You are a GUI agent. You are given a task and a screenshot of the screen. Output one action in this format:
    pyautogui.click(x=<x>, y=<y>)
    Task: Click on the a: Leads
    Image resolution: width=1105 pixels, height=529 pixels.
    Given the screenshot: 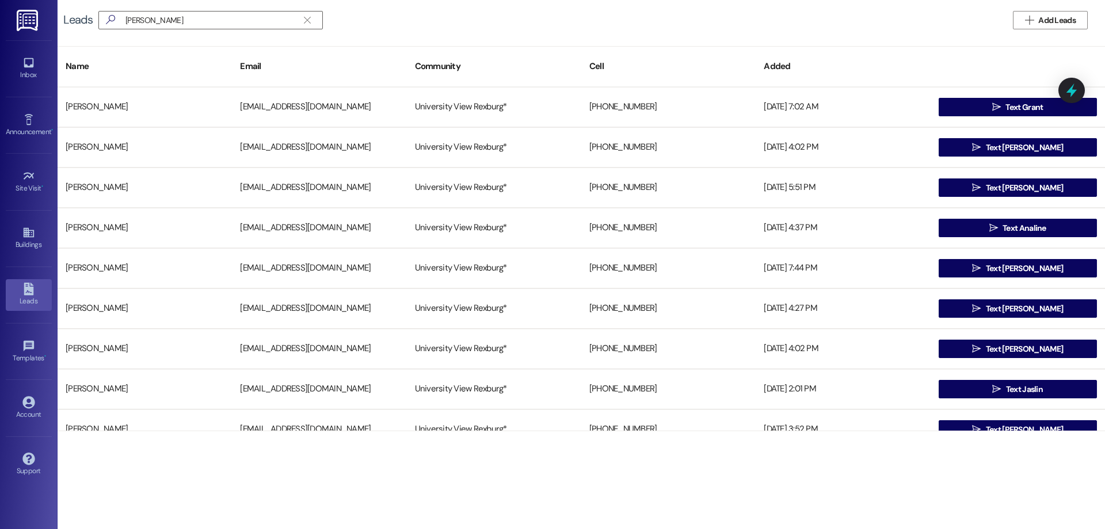 What is the action you would take?
    pyautogui.click(x=29, y=295)
    